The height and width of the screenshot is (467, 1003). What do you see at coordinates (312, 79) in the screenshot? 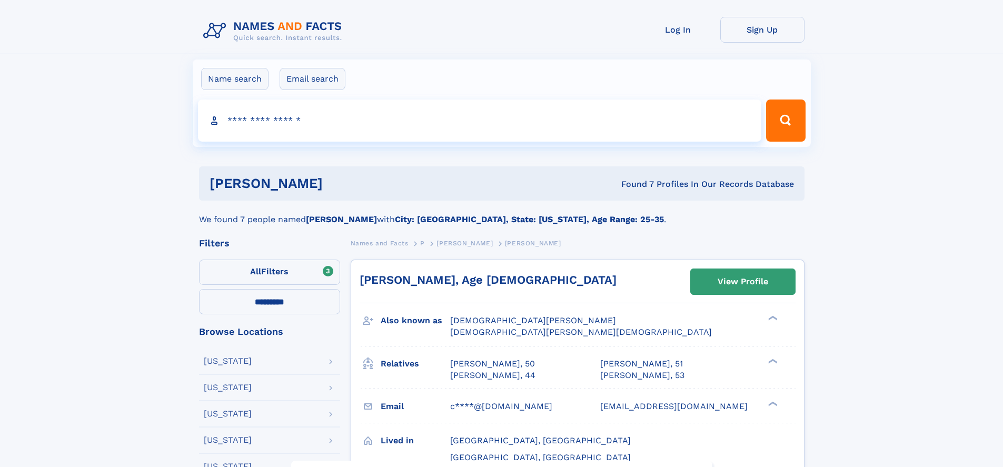
I see `label: Email search` at bounding box center [312, 79].